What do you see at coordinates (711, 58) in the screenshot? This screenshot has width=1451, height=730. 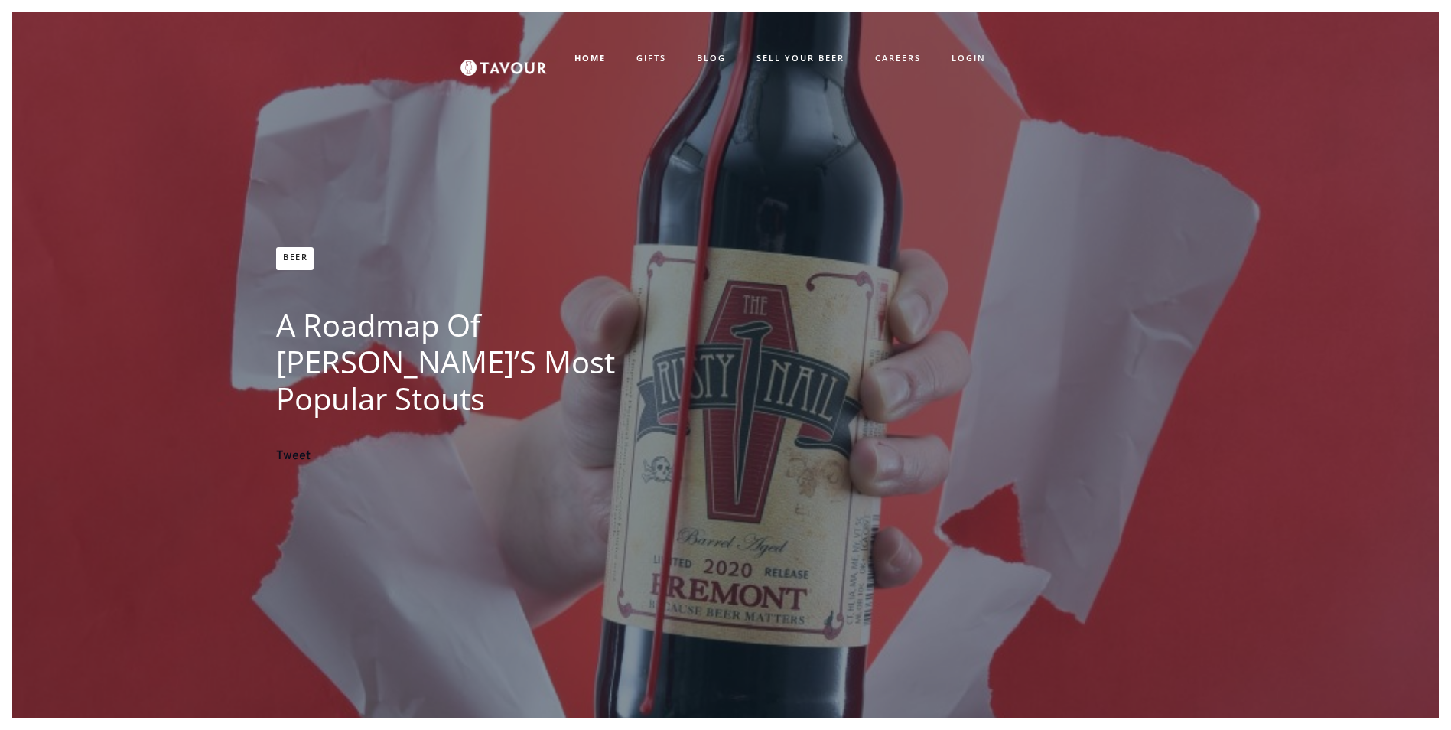 I see `a: BLOG` at bounding box center [711, 58].